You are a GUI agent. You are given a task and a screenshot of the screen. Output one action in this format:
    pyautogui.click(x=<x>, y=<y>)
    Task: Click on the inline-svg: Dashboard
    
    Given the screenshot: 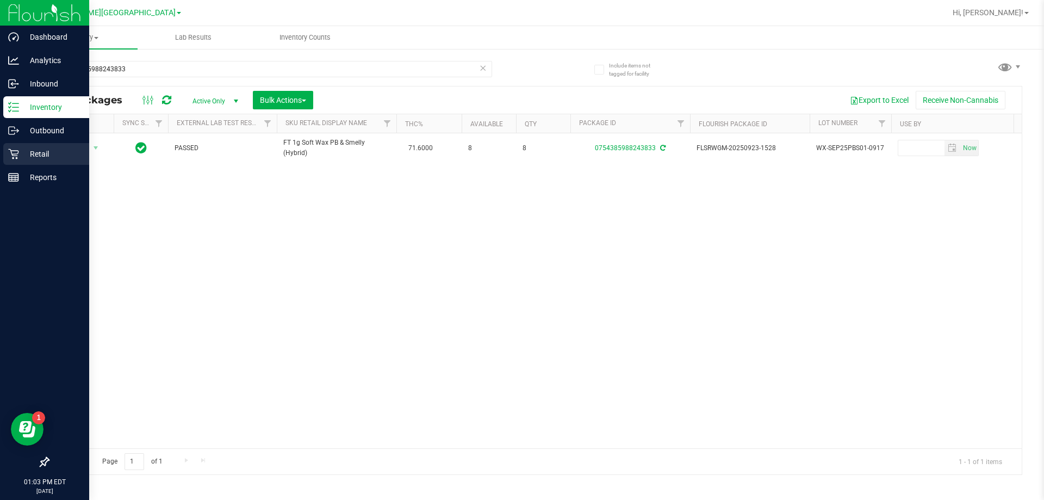 What is the action you would take?
    pyautogui.click(x=14, y=37)
    